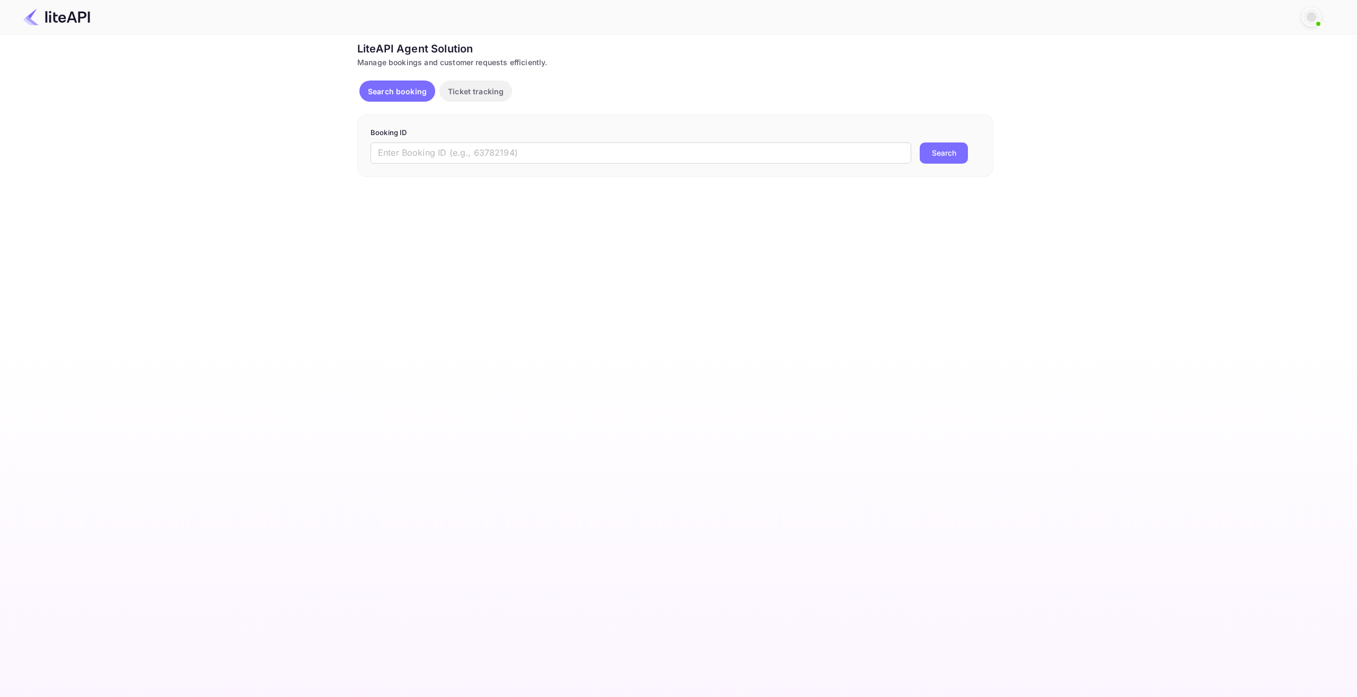  What do you see at coordinates (475, 91) in the screenshot?
I see `p: Ticket tracking` at bounding box center [475, 91].